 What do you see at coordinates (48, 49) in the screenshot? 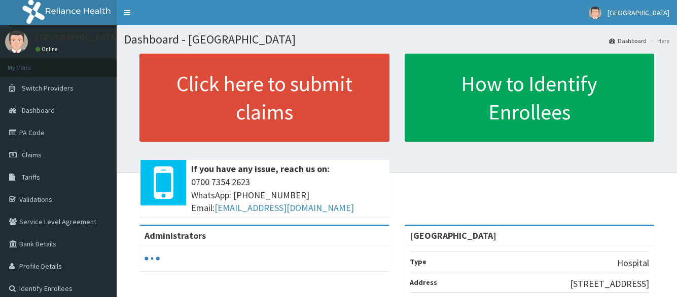
I see `a: Online` at bounding box center [48, 49].